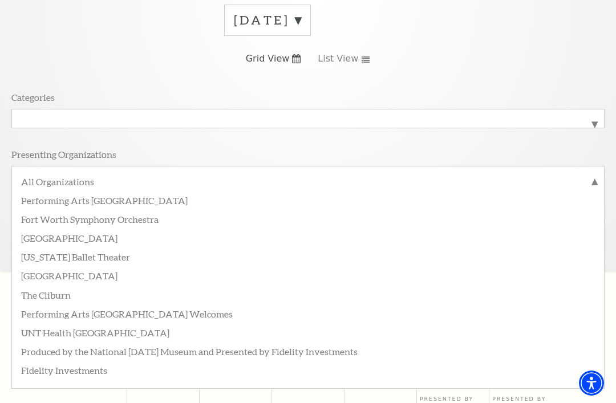 This screenshot has width=616, height=403. I want to click on p: Series, so click(23, 211).